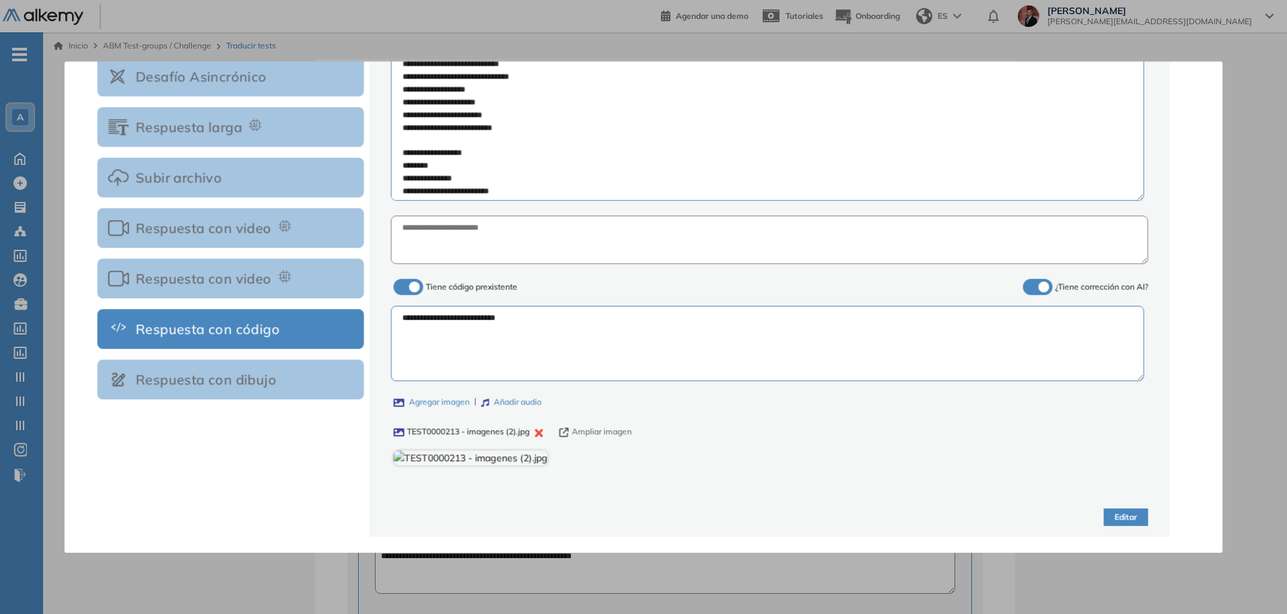 Image resolution: width=1287 pixels, height=614 pixels. I want to click on div: TEST0000213 - imagenes (2).jpg, so click(462, 431).